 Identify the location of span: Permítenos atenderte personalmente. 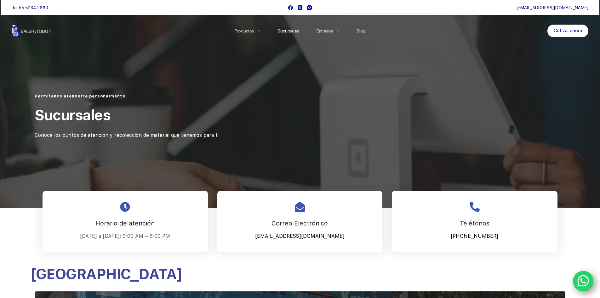
(80, 96).